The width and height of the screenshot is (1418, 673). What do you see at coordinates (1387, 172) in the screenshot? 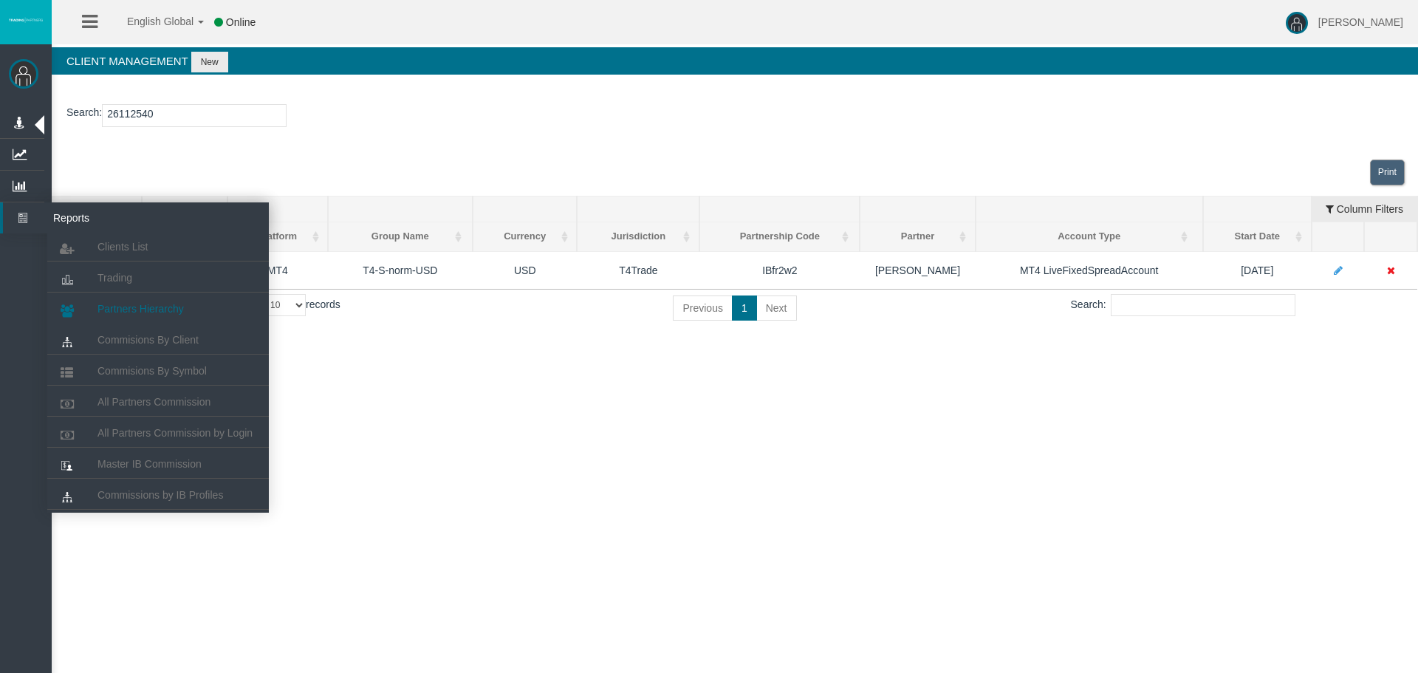
I see `span: Print` at bounding box center [1387, 172].